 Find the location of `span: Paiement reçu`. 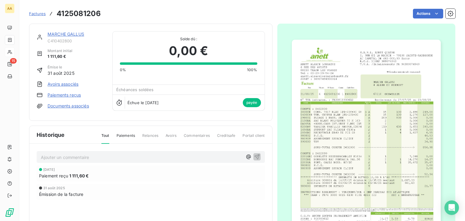

span: Paiement reçu is located at coordinates (54, 176).